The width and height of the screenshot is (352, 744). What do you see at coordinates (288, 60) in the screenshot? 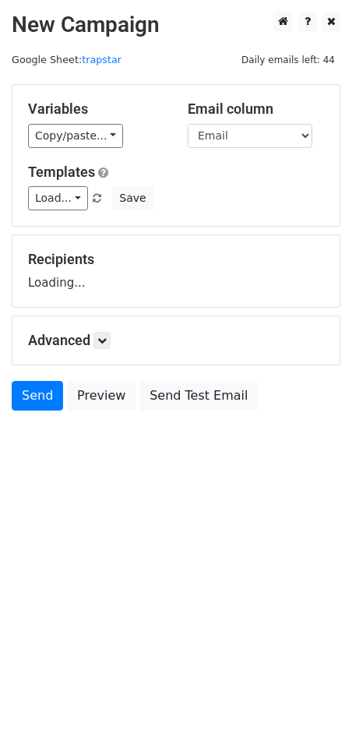
I see `span: Daily emails left: 44` at bounding box center [288, 60].